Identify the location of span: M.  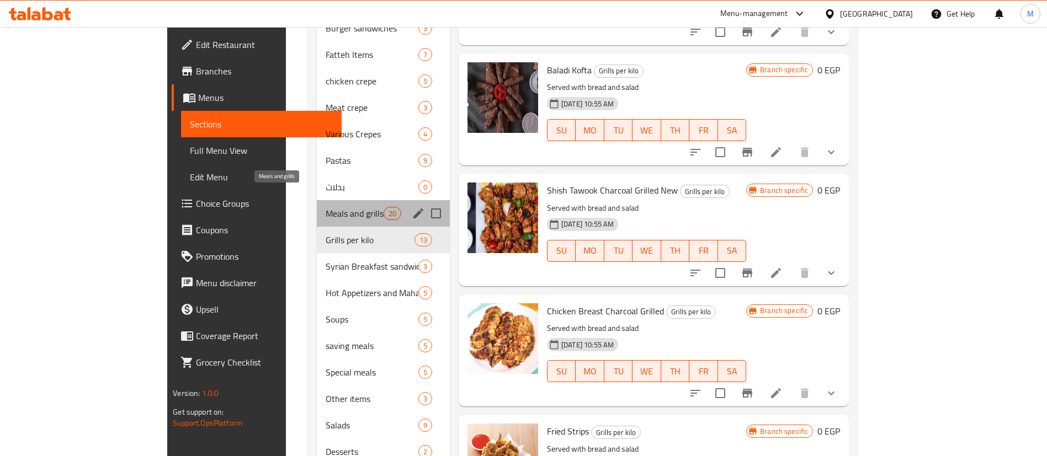
(1031, 14).